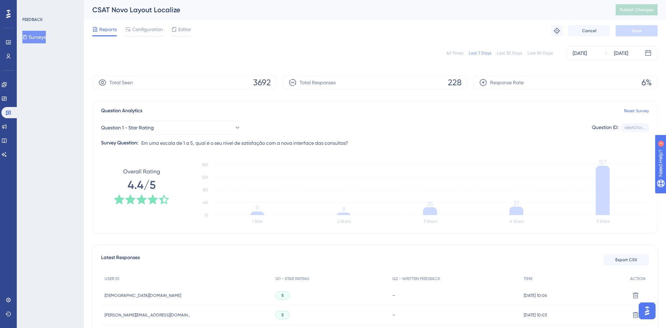 The height and width of the screenshot is (328, 666). I want to click on div: All Times, so click(455, 53).